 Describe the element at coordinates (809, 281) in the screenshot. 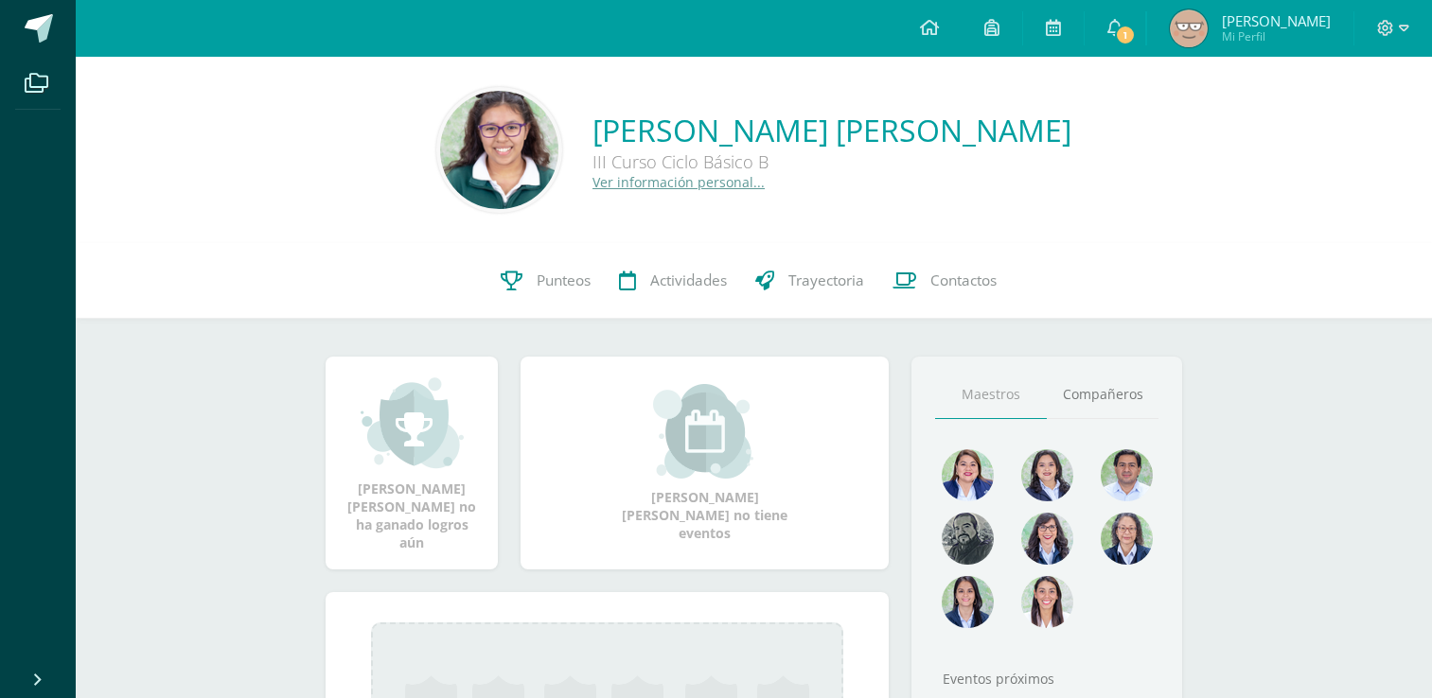

I see `a: Trayectoria` at that location.